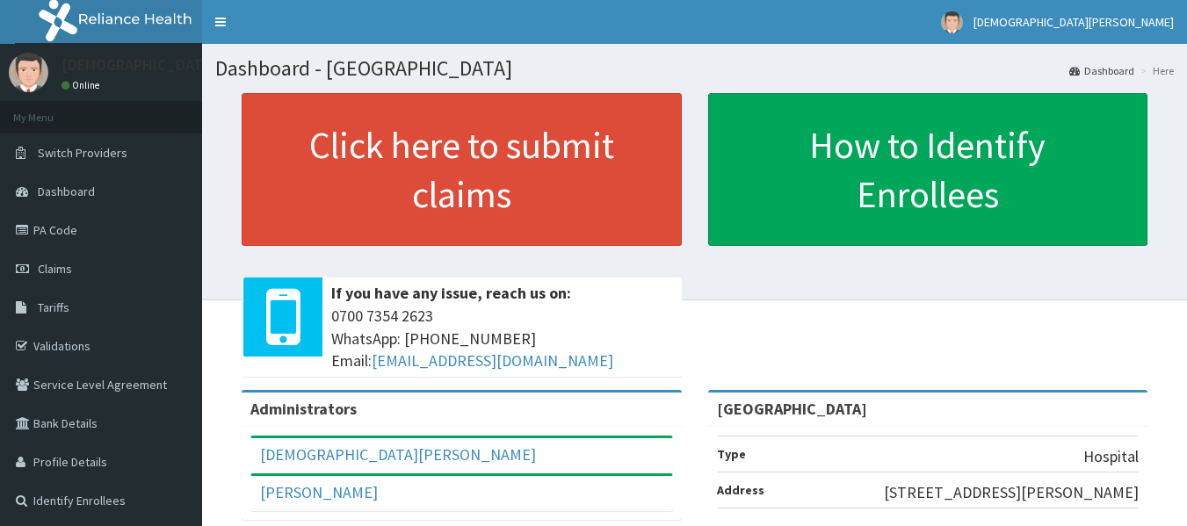  What do you see at coordinates (83, 153) in the screenshot?
I see `span: Switch Providers` at bounding box center [83, 153].